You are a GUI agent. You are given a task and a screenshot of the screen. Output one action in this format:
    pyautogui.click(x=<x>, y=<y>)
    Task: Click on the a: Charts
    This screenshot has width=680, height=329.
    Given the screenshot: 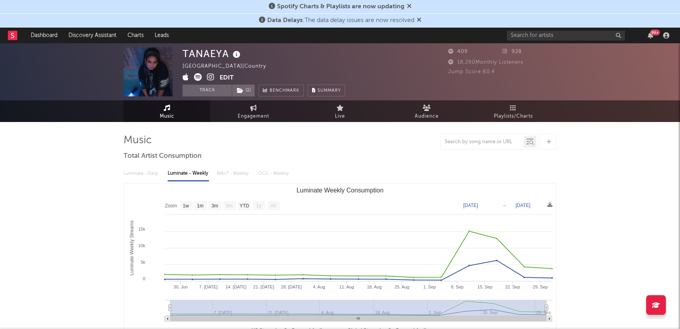 What is the action you would take?
    pyautogui.click(x=135, y=35)
    